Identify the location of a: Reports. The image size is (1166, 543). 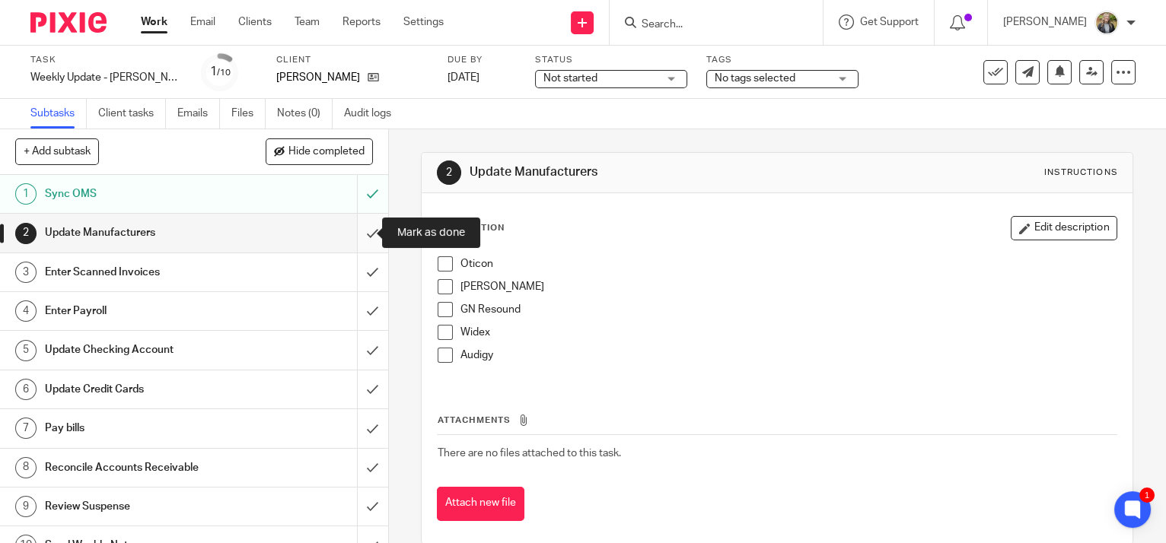
(362, 22).